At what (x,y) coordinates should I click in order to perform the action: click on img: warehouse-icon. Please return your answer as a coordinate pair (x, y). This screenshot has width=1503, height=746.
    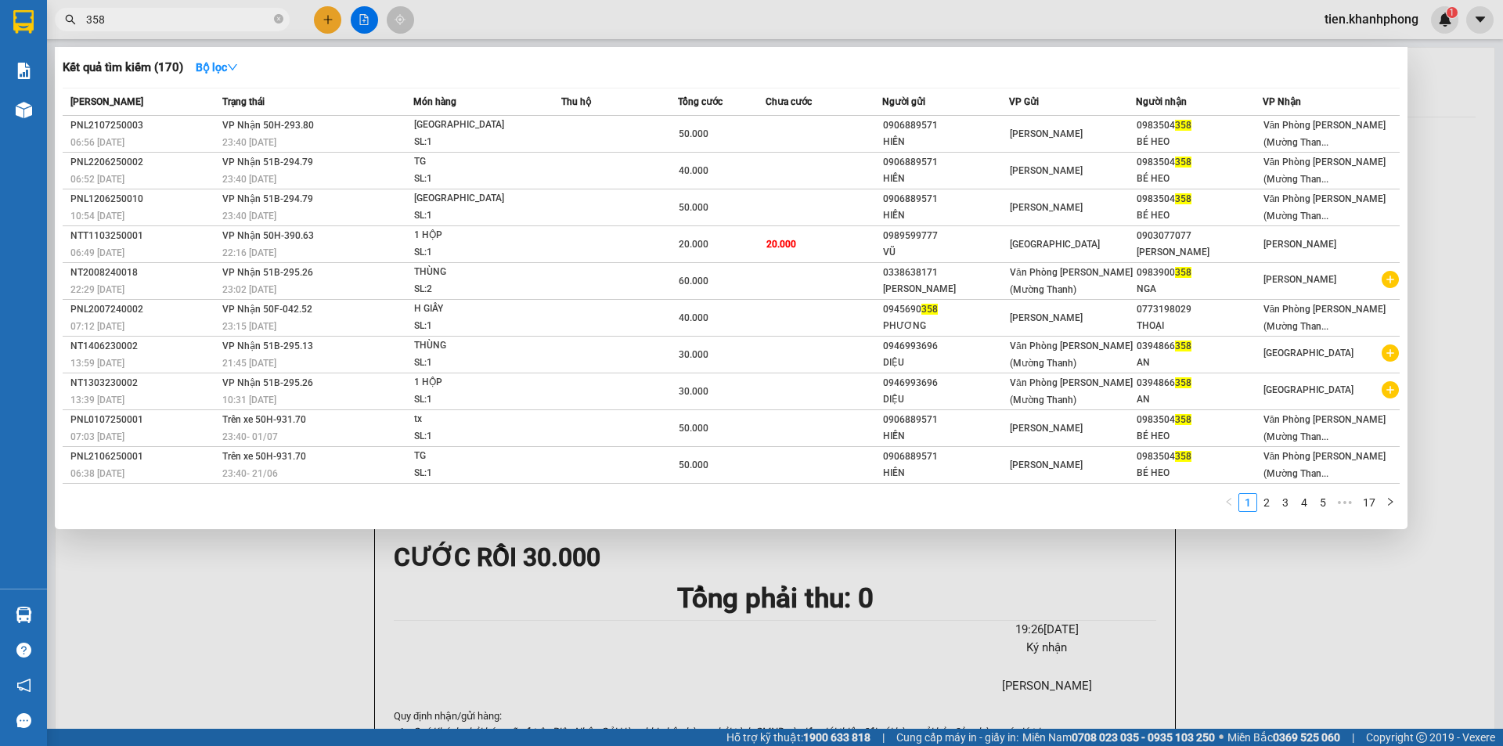
    Looking at the image, I should click on (23, 615).